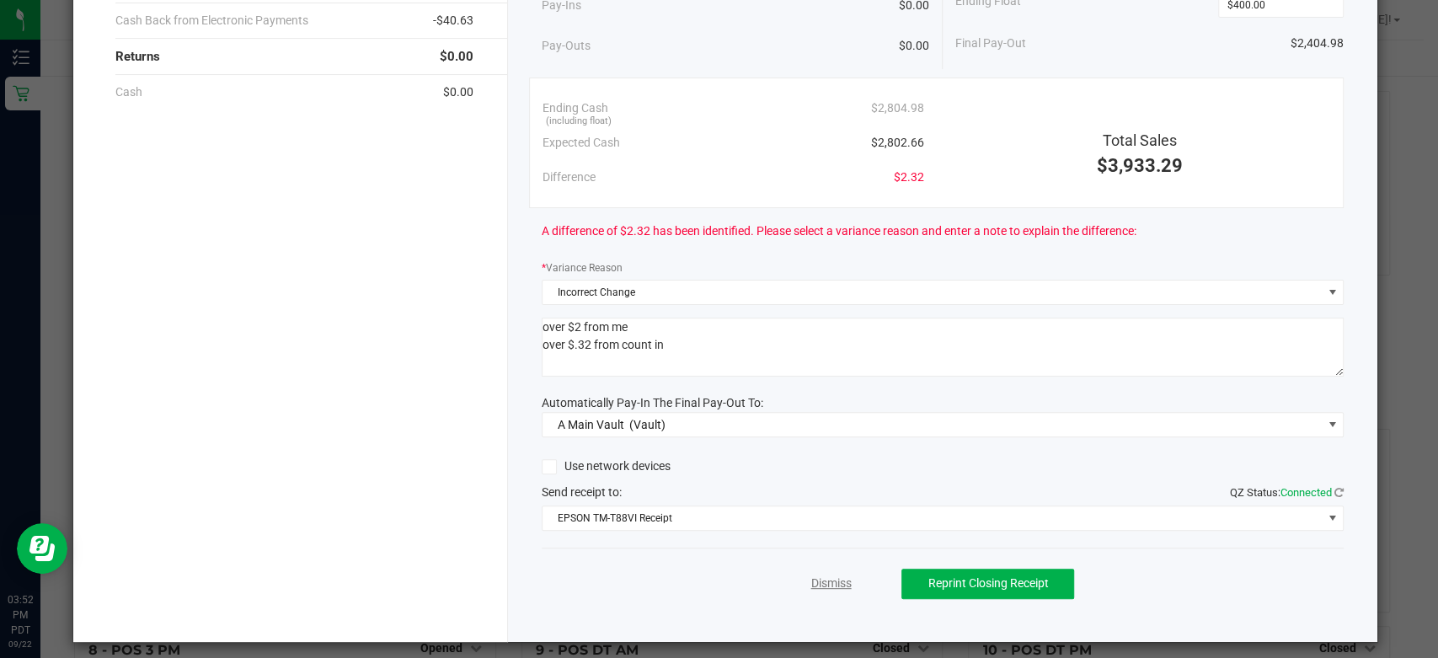 This screenshot has height=658, width=1438. I want to click on span: (including float), so click(579, 121).